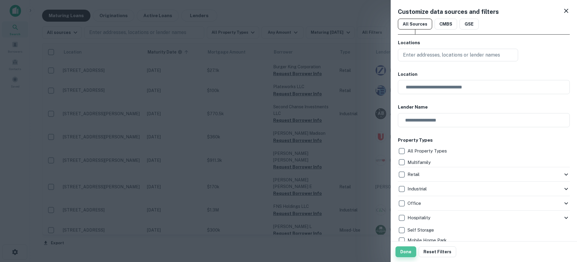 The width and height of the screenshot is (577, 262). What do you see at coordinates (562, 228) in the screenshot?
I see `div: Chat Widget` at bounding box center [562, 228].